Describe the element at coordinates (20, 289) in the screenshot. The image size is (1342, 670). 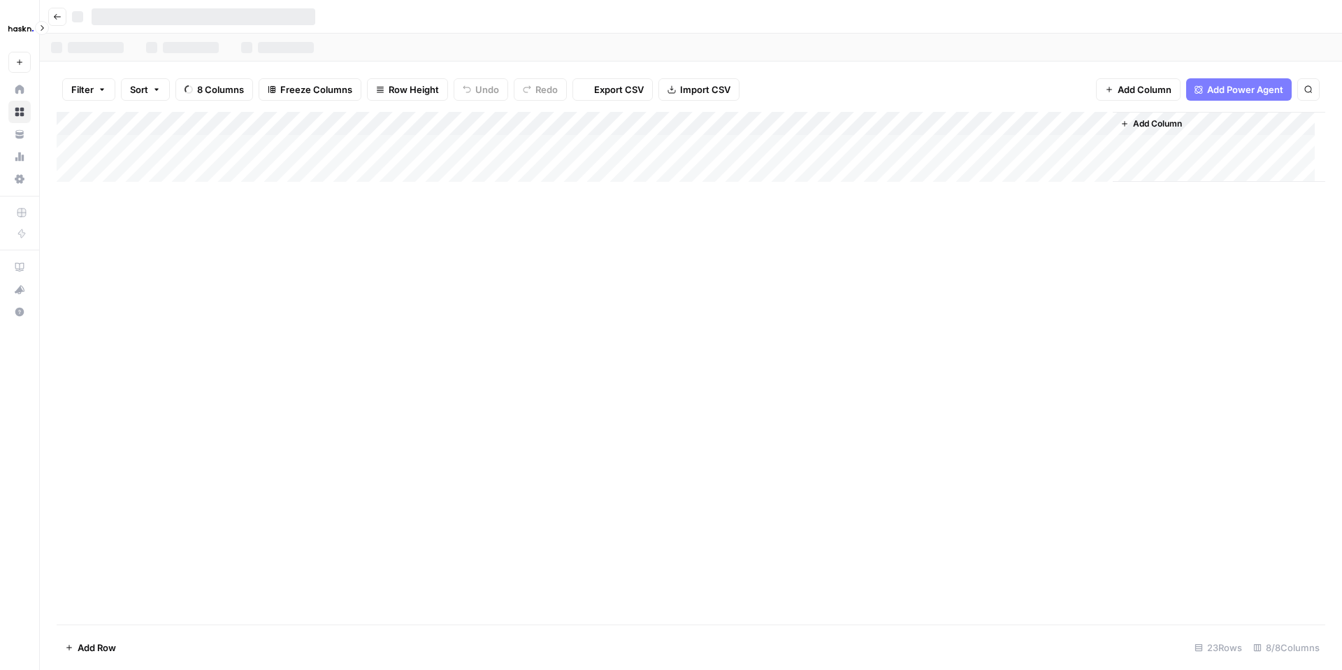
I see `div: What's new?` at that location.